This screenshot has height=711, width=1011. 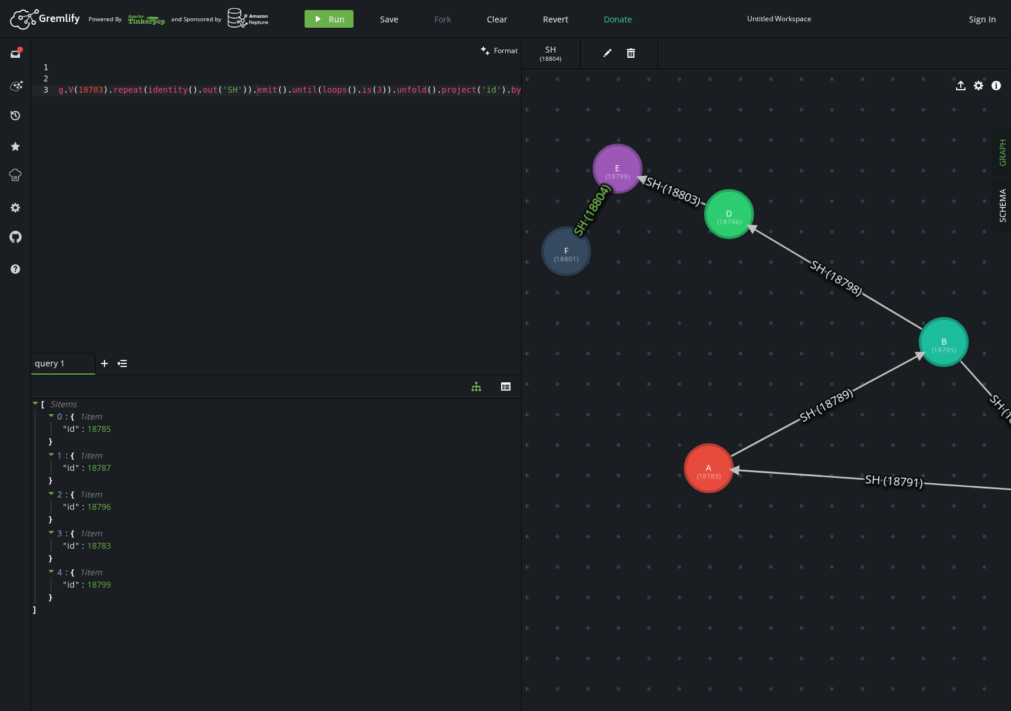 I want to click on button: Fork, so click(x=443, y=19).